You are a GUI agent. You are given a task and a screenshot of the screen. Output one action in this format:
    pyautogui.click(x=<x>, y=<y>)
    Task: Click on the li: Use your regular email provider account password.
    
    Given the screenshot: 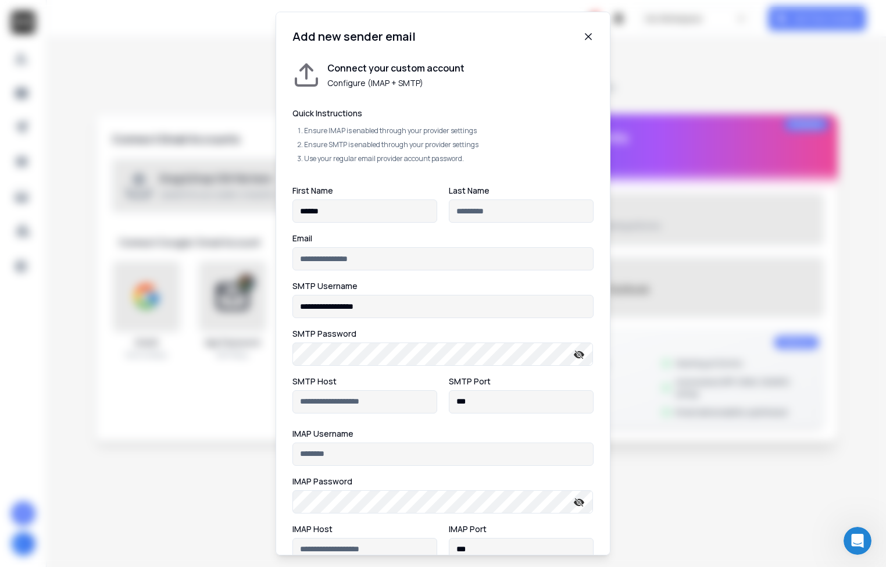 What is the action you would take?
    pyautogui.click(x=449, y=159)
    